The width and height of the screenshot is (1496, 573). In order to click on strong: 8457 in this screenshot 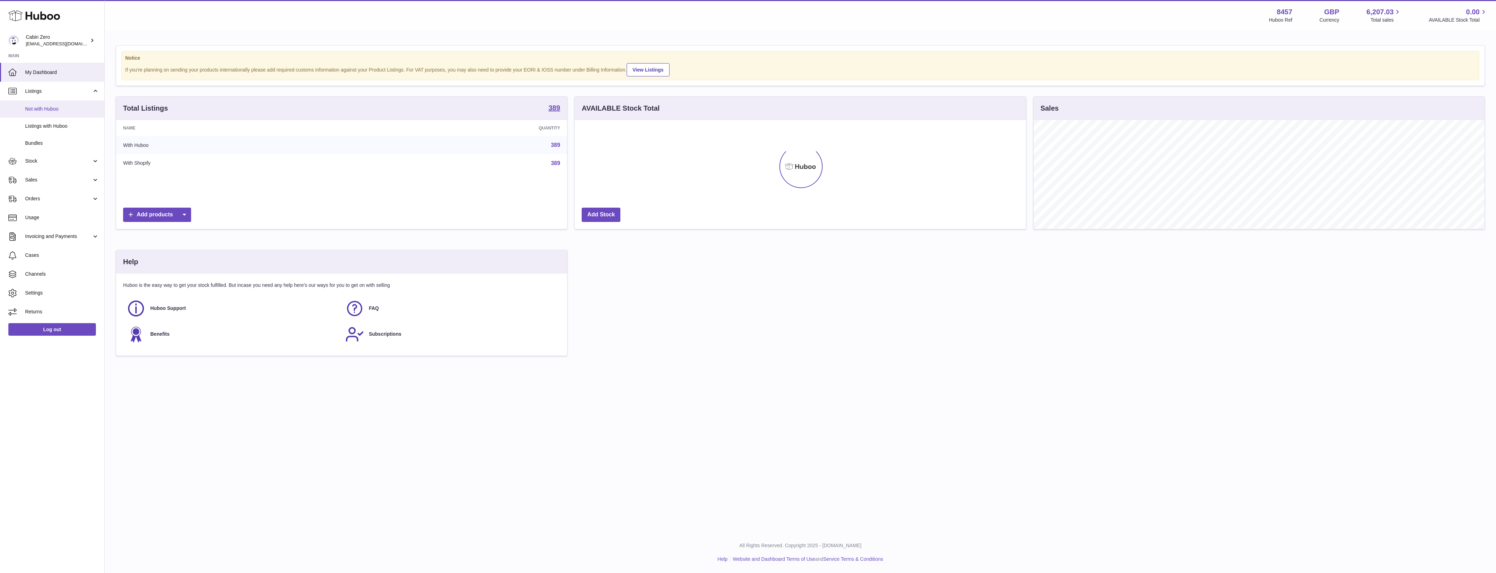, I will do `click(1284, 12)`.